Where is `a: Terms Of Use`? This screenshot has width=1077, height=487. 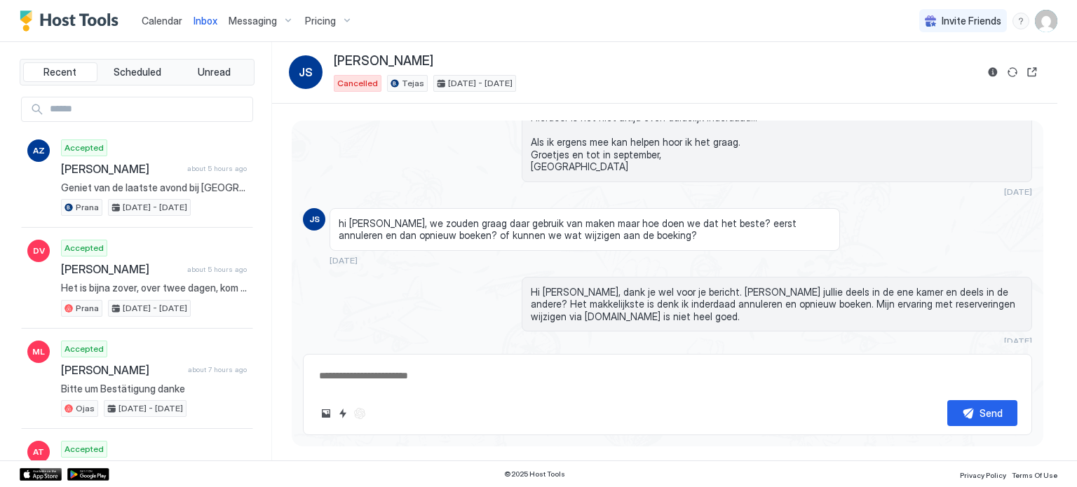
a: Terms Of Use is located at coordinates (1034, 474).